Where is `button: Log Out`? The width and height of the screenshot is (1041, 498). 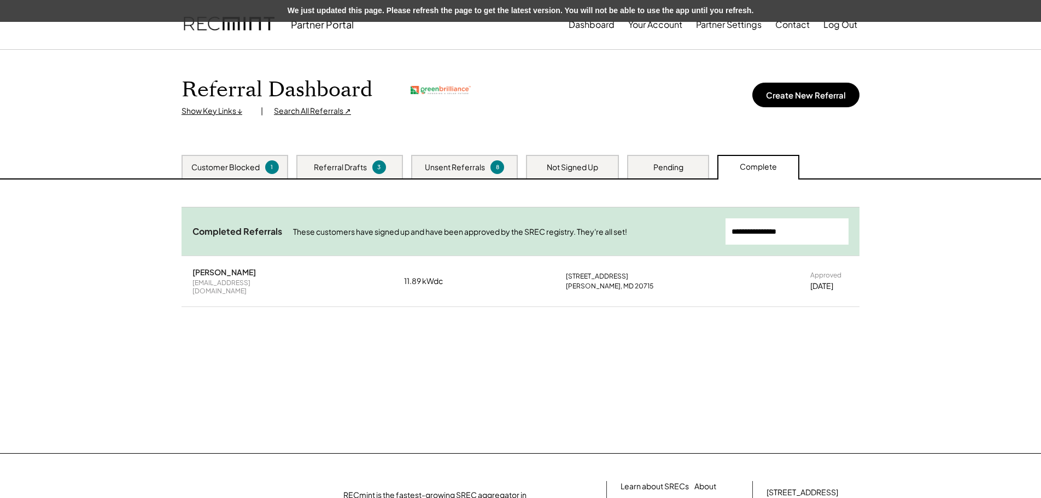
button: Log Out is located at coordinates (840, 25).